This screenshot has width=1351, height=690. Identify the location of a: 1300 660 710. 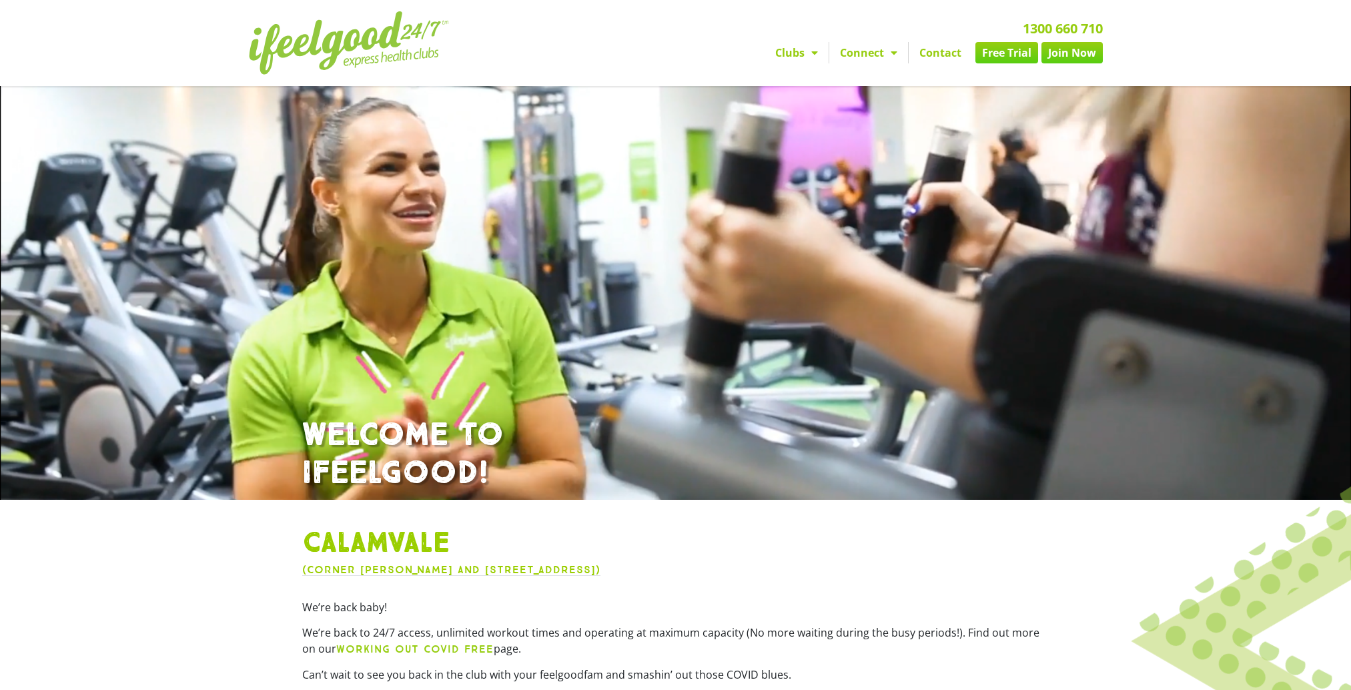
(1063, 28).